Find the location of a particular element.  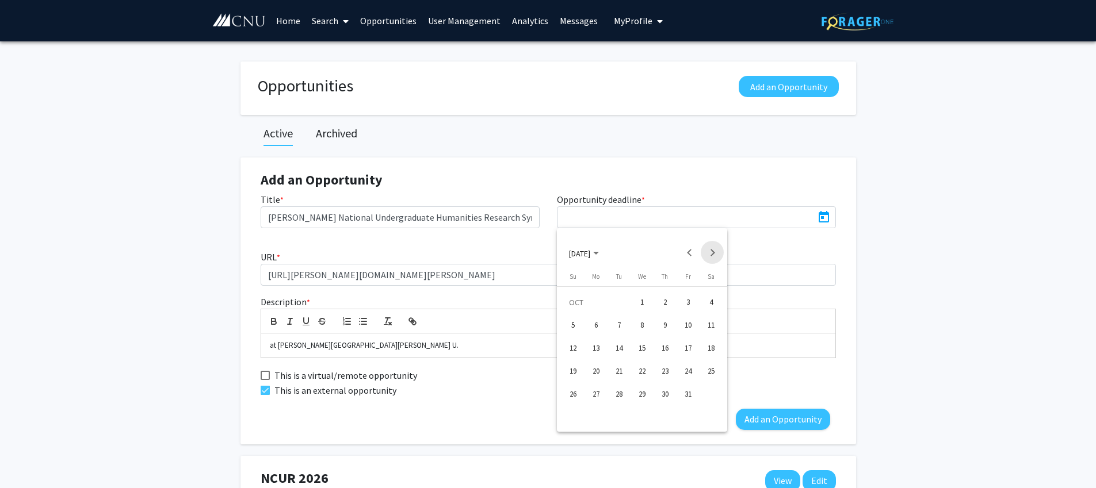

button: October 23, 2025 is located at coordinates (665, 371).